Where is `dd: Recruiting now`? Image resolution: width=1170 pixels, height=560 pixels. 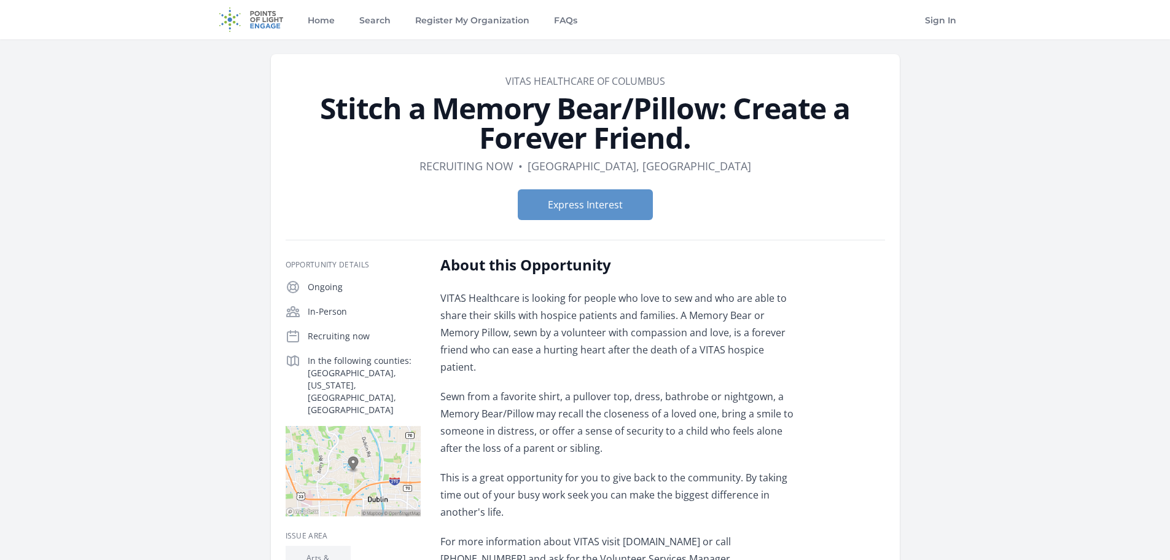
dd: Recruiting now is located at coordinates (466, 166).